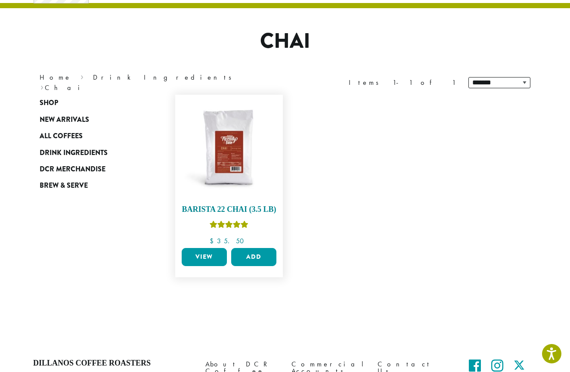 The image size is (570, 372). Describe the element at coordinates (402, 83) in the screenshot. I see `div: Items 1-1 of 1` at that location.